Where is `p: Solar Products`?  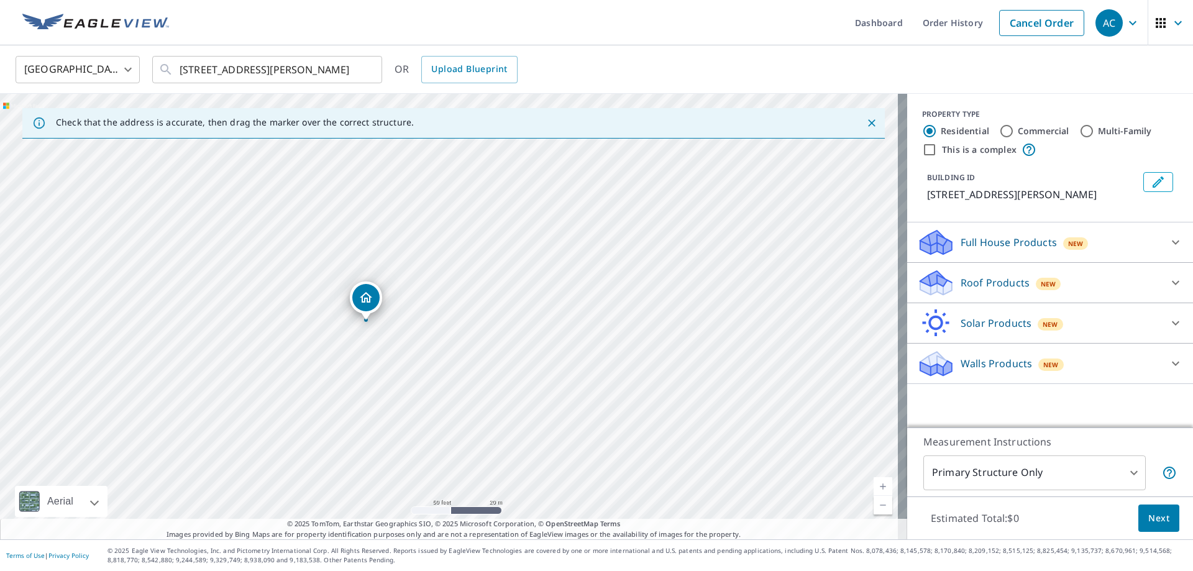
p: Solar Products is located at coordinates (996, 323).